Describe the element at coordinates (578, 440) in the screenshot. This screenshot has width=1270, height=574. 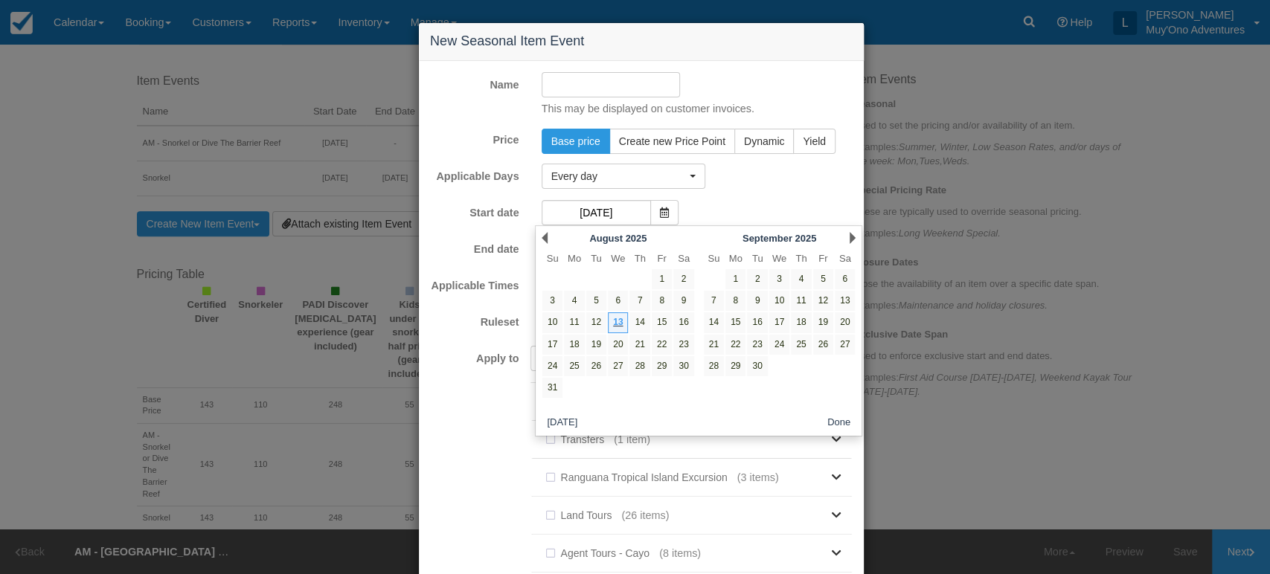
I see `label: Transfers` at that location.